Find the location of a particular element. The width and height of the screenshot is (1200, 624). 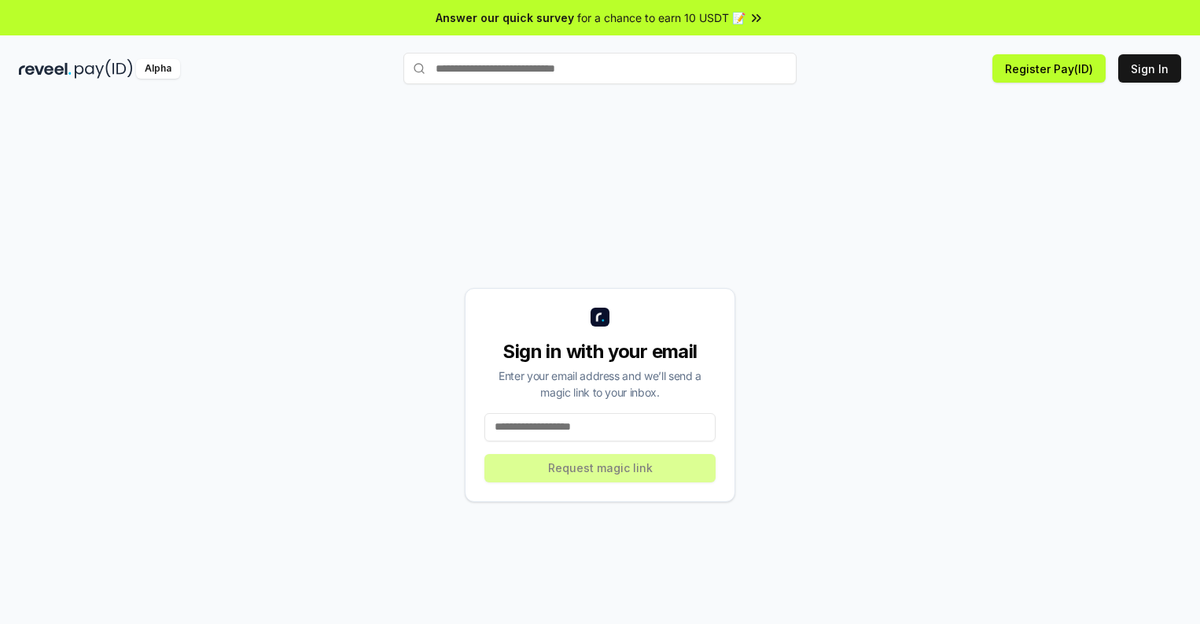

div: Sign in with your email is located at coordinates (600, 352).